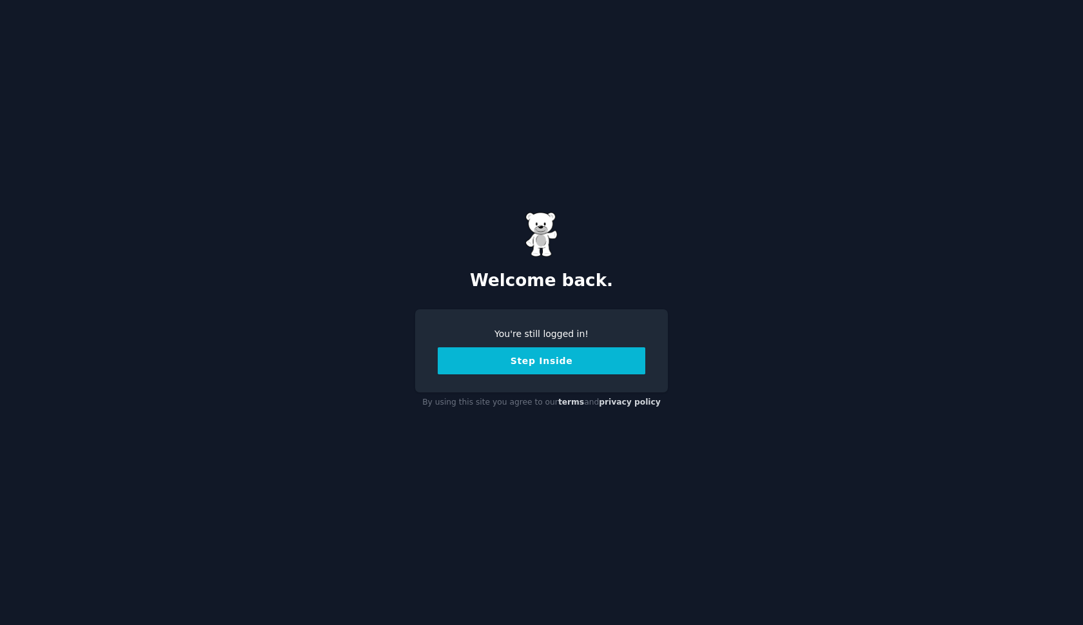 The image size is (1083, 625). What do you see at coordinates (542, 403) in the screenshot?
I see `div: By using this site you agree to our and` at bounding box center [542, 403].